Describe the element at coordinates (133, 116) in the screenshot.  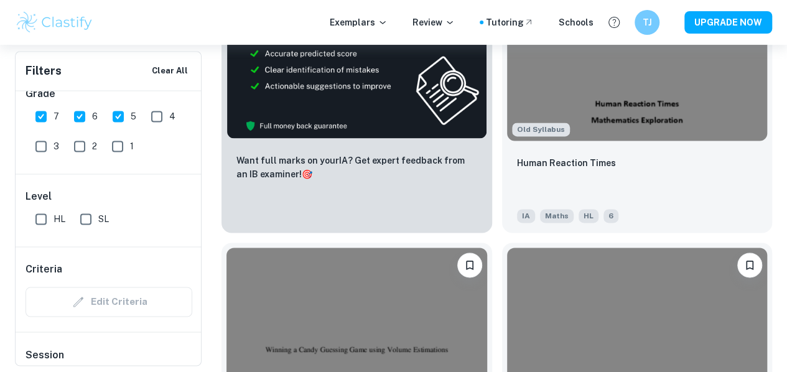
I see `span: 5` at that location.